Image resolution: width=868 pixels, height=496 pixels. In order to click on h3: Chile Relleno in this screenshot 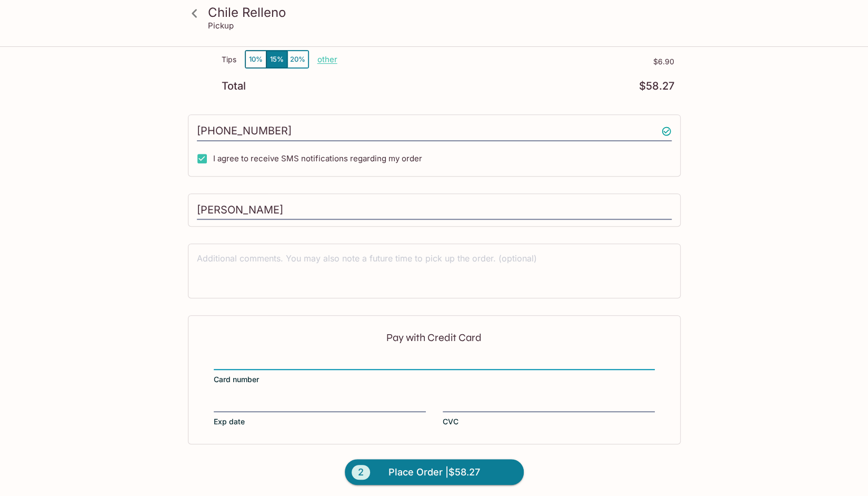, I will do `click(443, 12)`.